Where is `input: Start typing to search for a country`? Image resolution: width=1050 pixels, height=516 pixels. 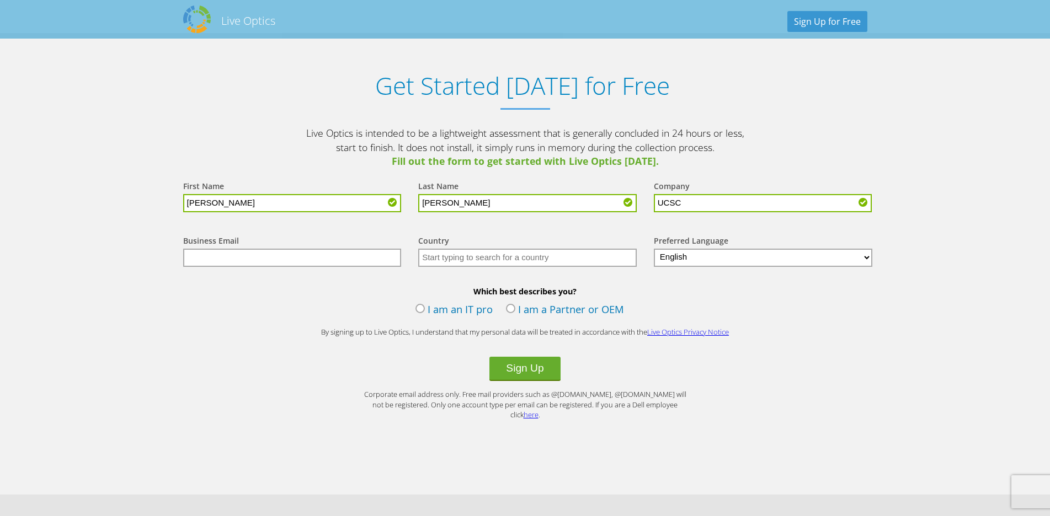 input: Start typing to search for a country is located at coordinates (527, 258).